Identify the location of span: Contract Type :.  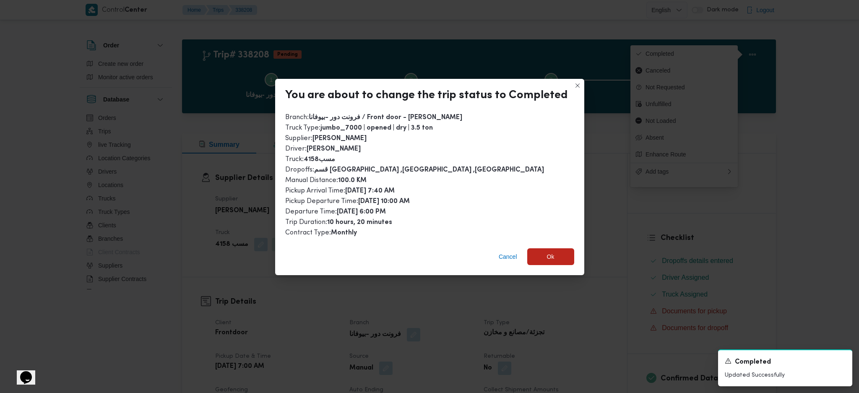
(321, 233).